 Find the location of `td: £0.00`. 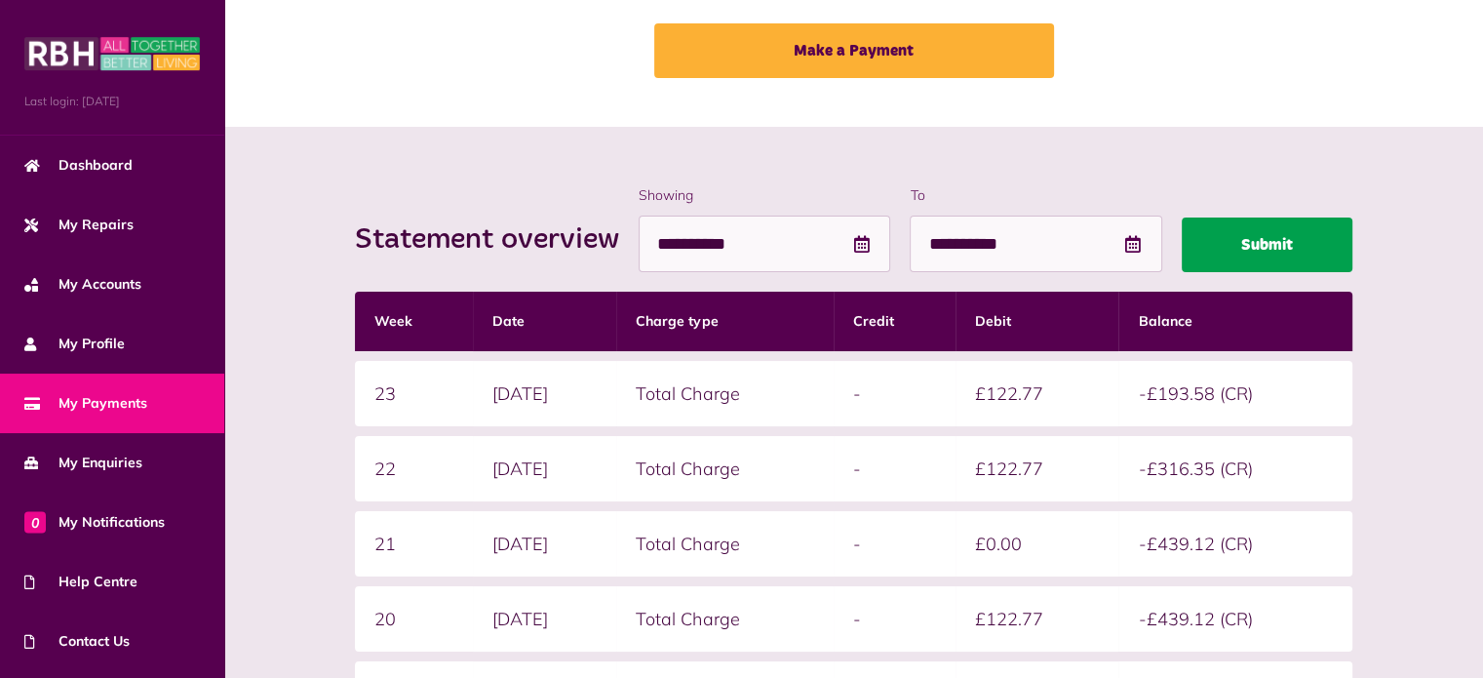

td: £0.00 is located at coordinates (1037, 543).